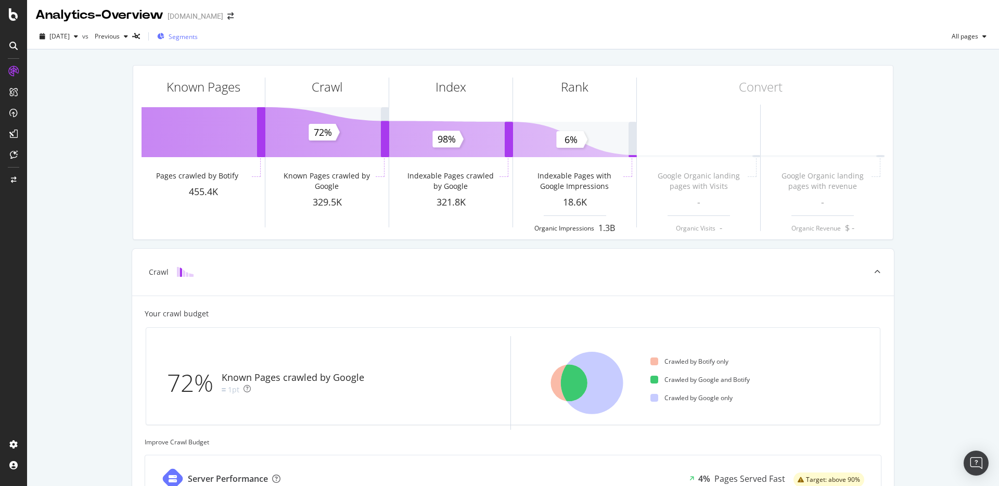  What do you see at coordinates (690, 361) in the screenshot?
I see `div: Crawled by Botify only` at bounding box center [690, 361].